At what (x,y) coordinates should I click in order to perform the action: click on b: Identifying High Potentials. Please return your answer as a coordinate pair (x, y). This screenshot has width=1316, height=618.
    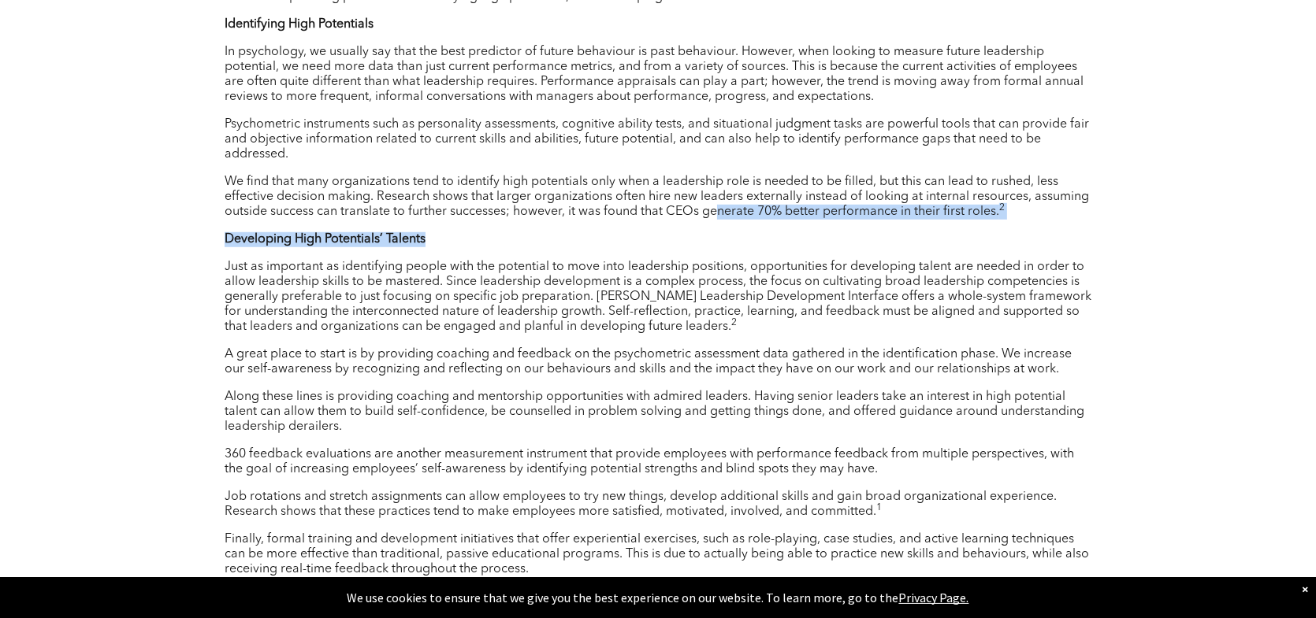
    Looking at the image, I should click on (299, 24).